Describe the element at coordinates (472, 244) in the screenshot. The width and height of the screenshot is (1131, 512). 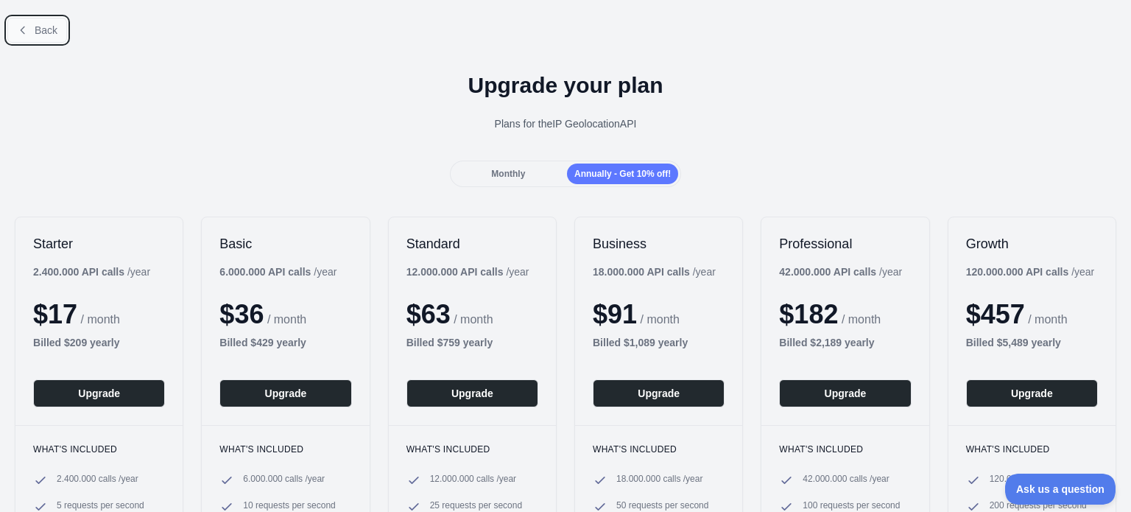
I see `h2: Standard` at that location.